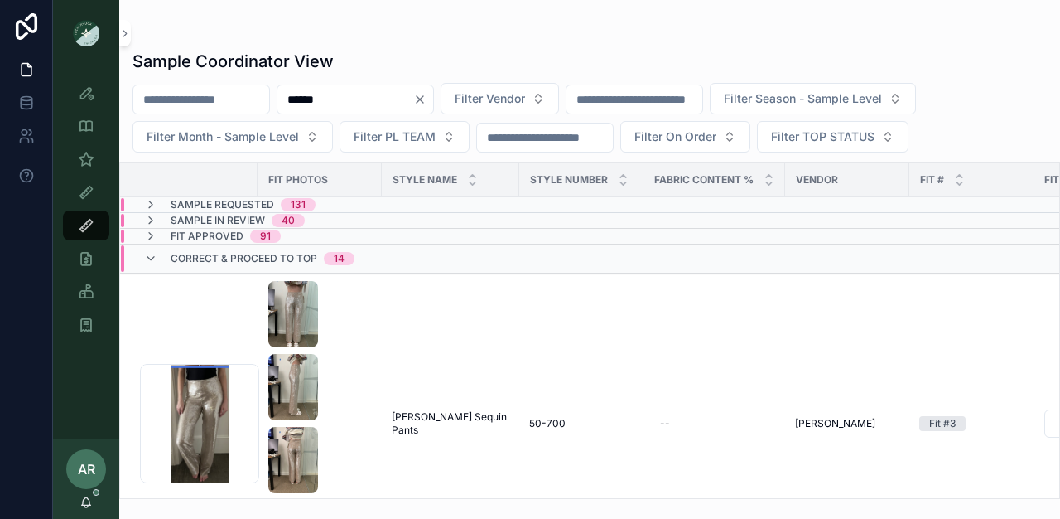 The width and height of the screenshot is (1060, 519). What do you see at coordinates (972, 423) in the screenshot?
I see `a: Fit #3` at bounding box center [972, 423].